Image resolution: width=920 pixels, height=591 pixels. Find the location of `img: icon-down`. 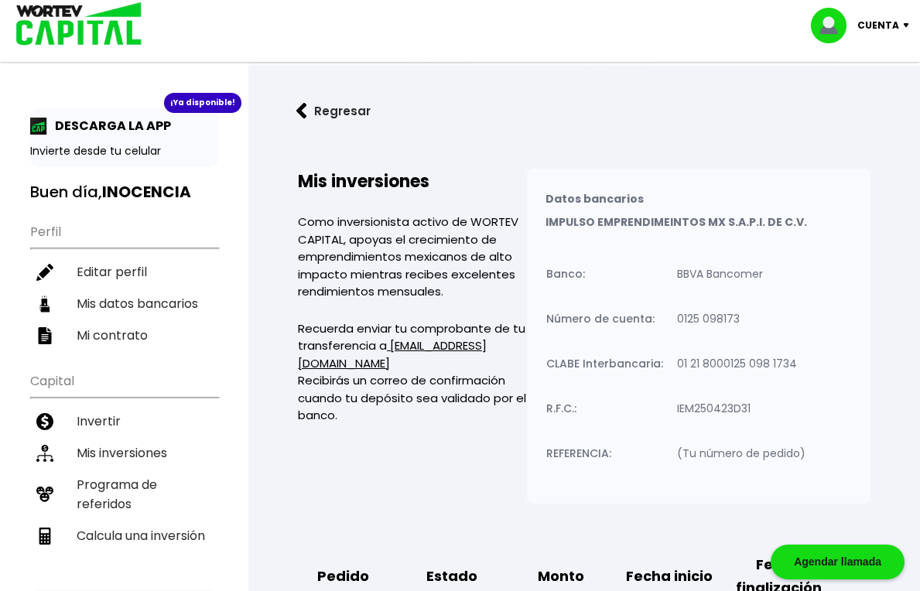

img: icon-down is located at coordinates (909, 26).